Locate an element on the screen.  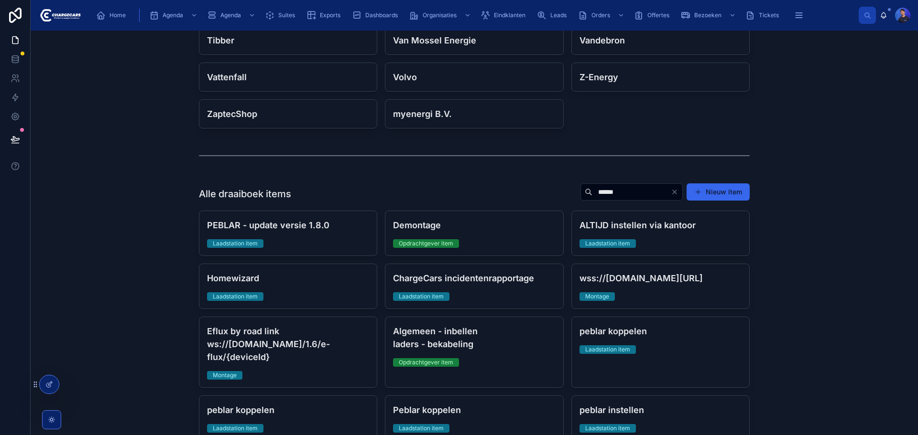
h4: ChargeCars incidentenrapportage is located at coordinates (474, 278).